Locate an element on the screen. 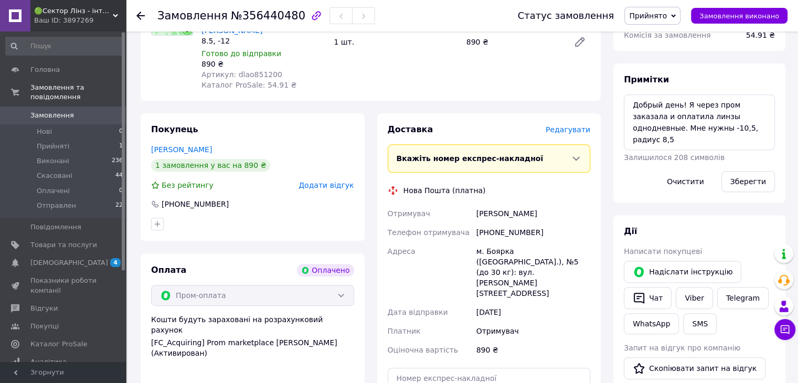  div: Кошти будуть зараховані на розрахунковий рахунок is located at coordinates (252, 336).